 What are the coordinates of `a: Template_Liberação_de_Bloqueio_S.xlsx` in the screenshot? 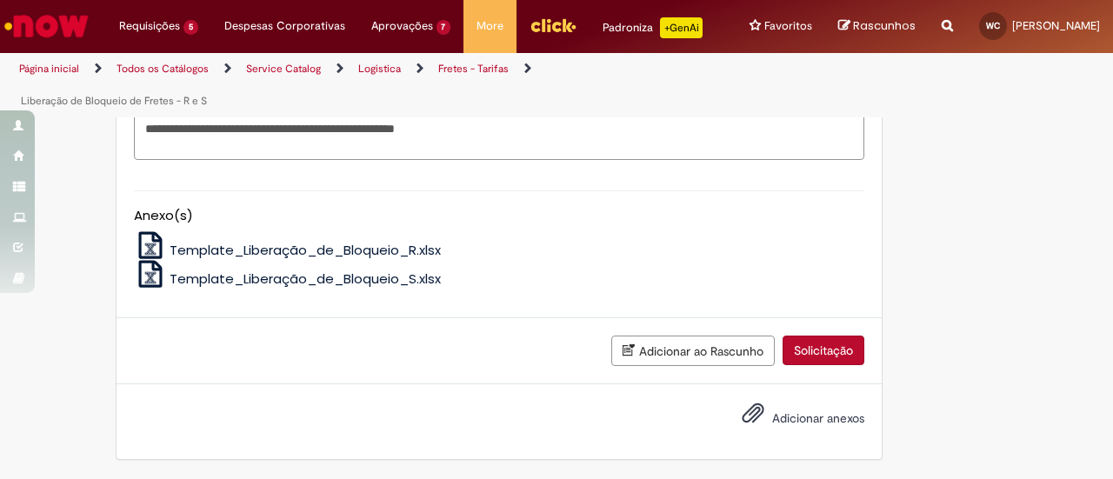 It's located at (288, 278).